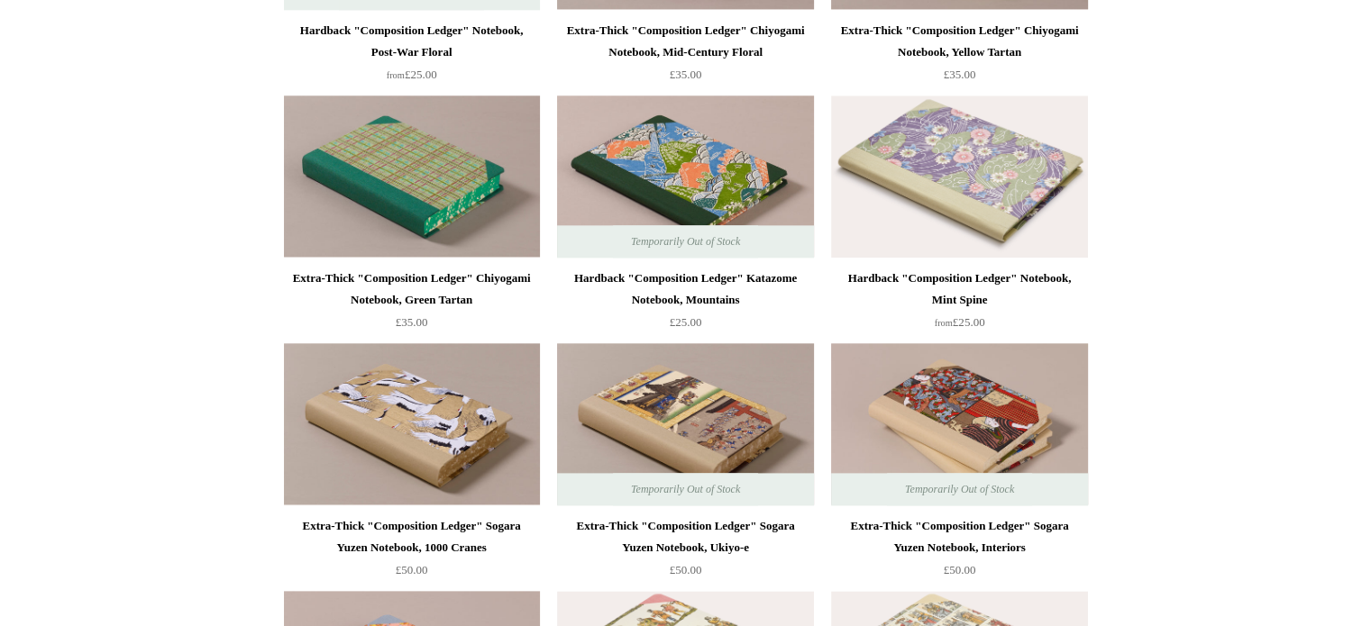 The height and width of the screenshot is (626, 1371). I want to click on div: Extra-Thick "Composition Ledger" Chiyogami Notebook, Green Tartan, so click(412, 289).